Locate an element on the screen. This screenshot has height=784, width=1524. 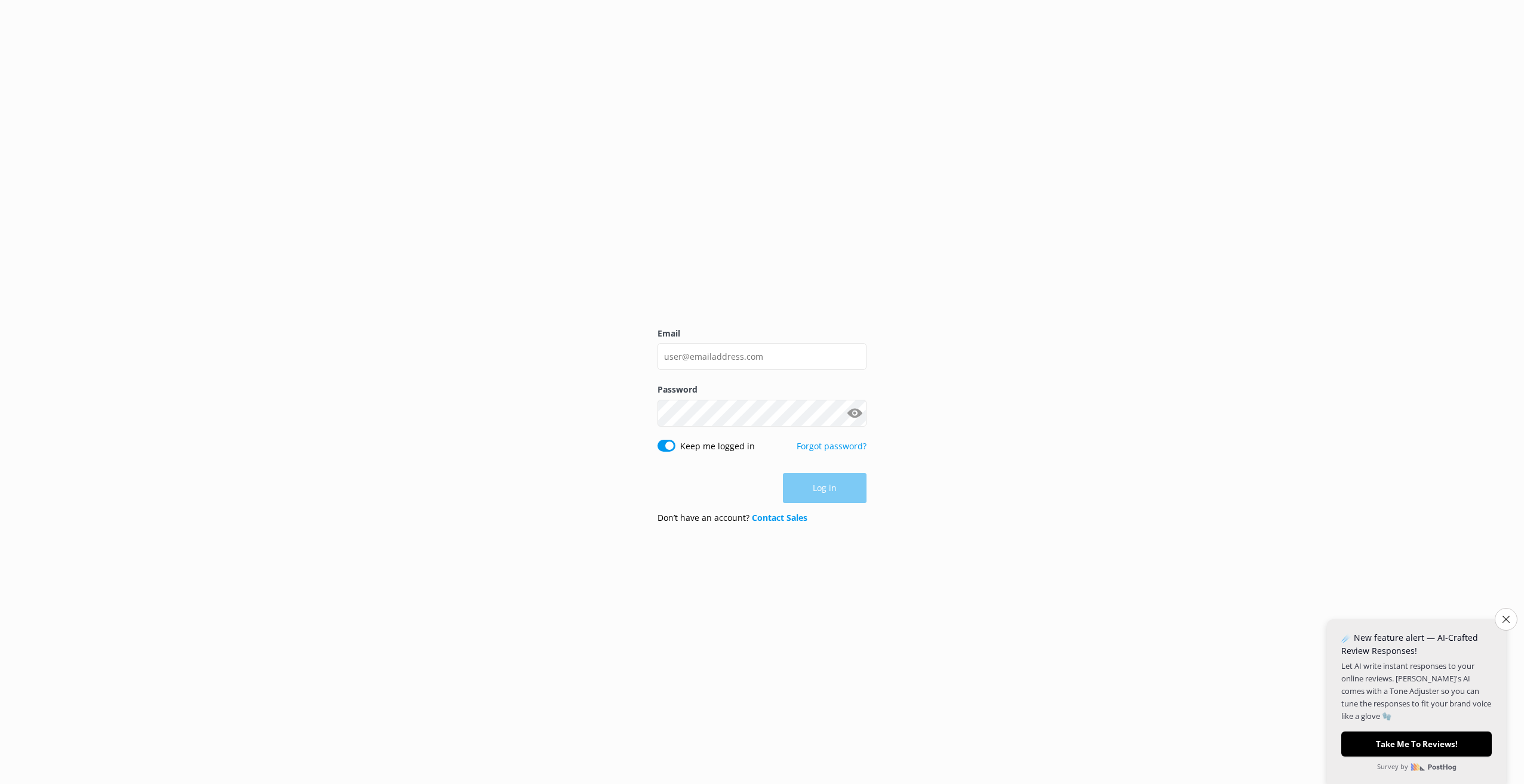
a: Forgot password? is located at coordinates (831, 446).